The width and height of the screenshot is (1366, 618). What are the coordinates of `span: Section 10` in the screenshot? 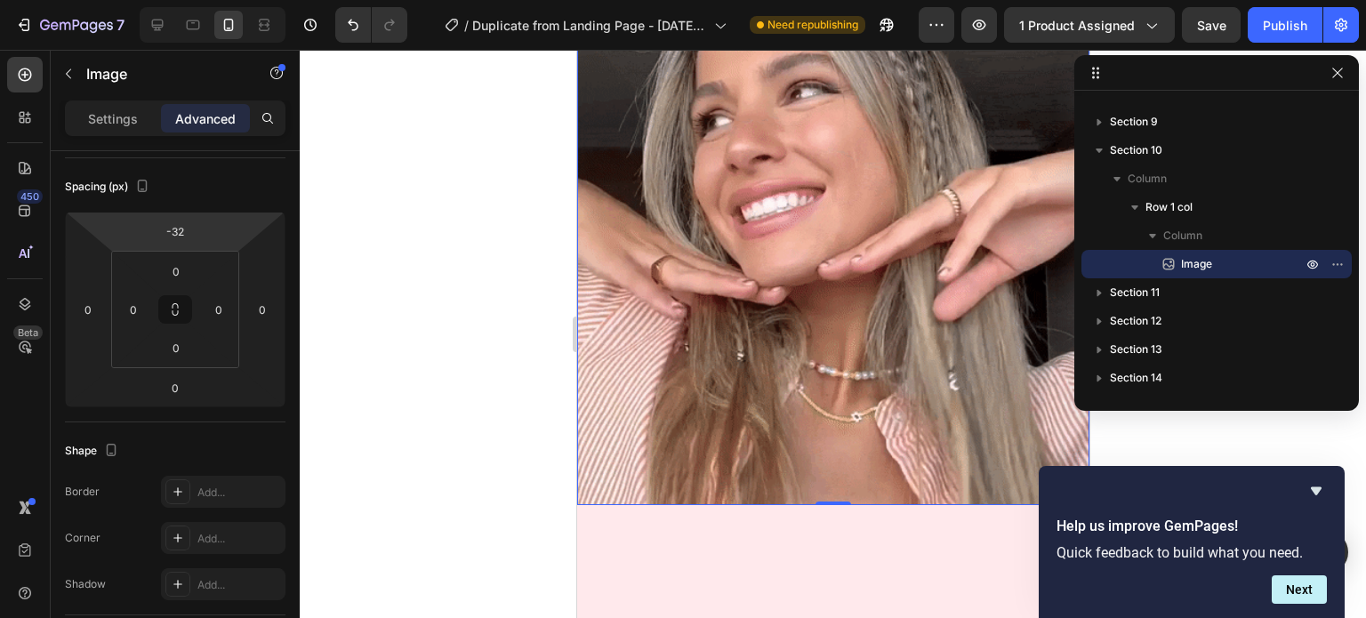 It's located at (1136, 150).